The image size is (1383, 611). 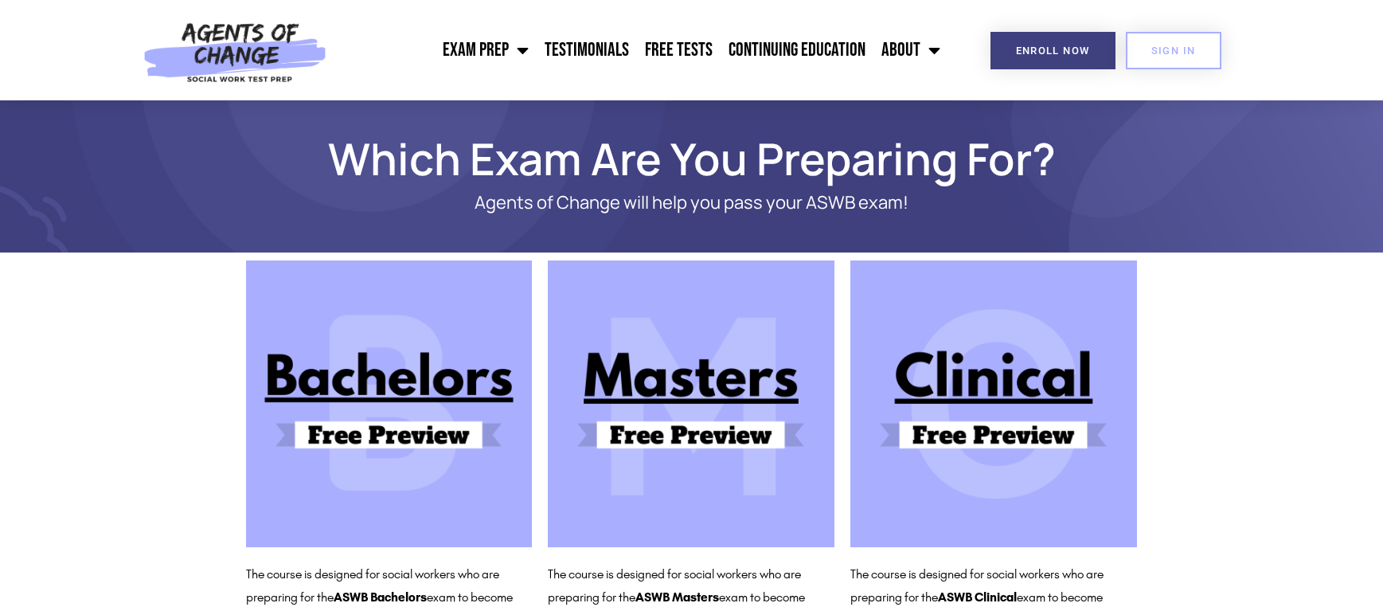 I want to click on span: Enroll Now, so click(x=1053, y=50).